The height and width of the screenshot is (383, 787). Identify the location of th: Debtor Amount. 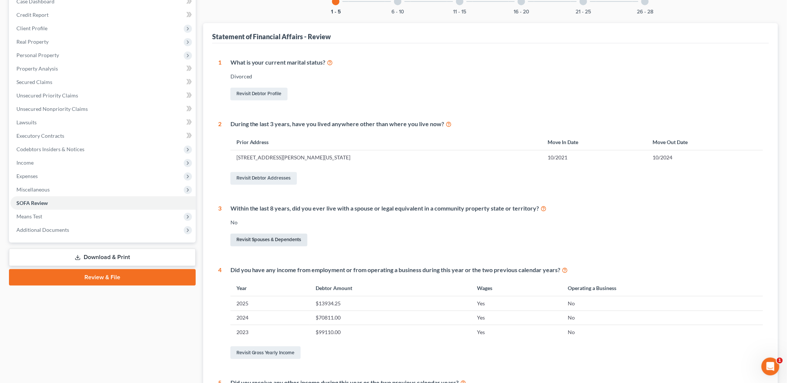
(391, 288).